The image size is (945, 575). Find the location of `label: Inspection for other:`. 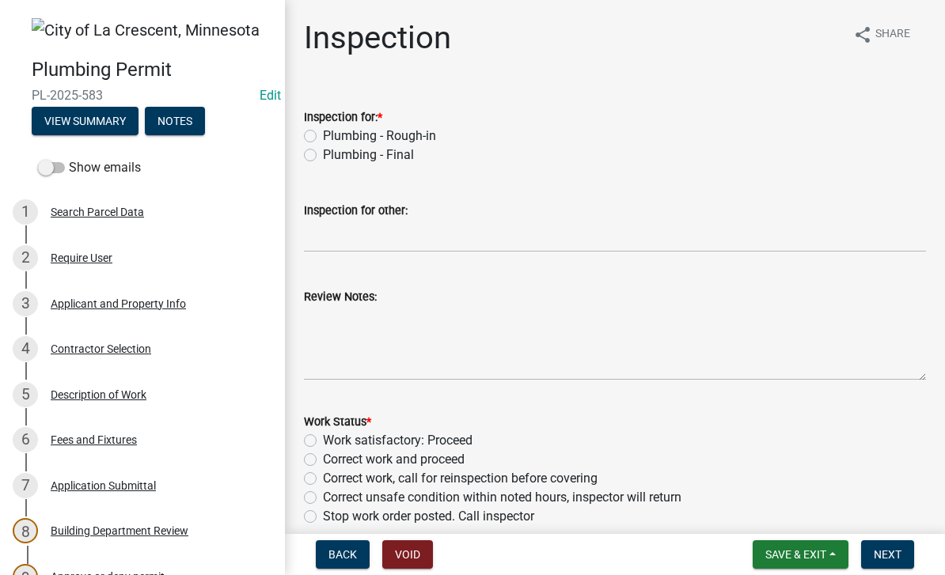

label: Inspection for other: is located at coordinates (355, 211).